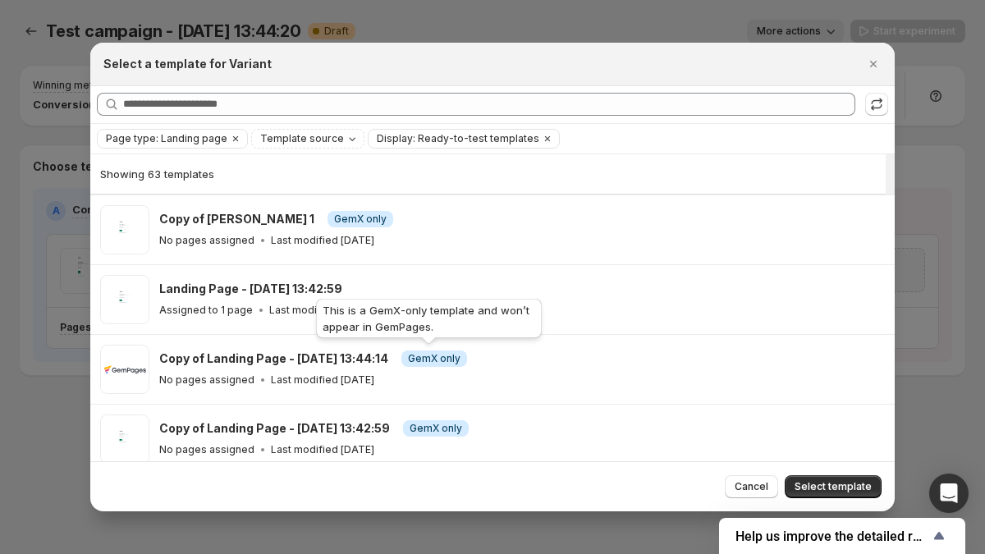 This screenshot has width=985, height=554. Describe the element at coordinates (454, 139) in the screenshot. I see `button: Display: Ready-to-test templates` at that location.